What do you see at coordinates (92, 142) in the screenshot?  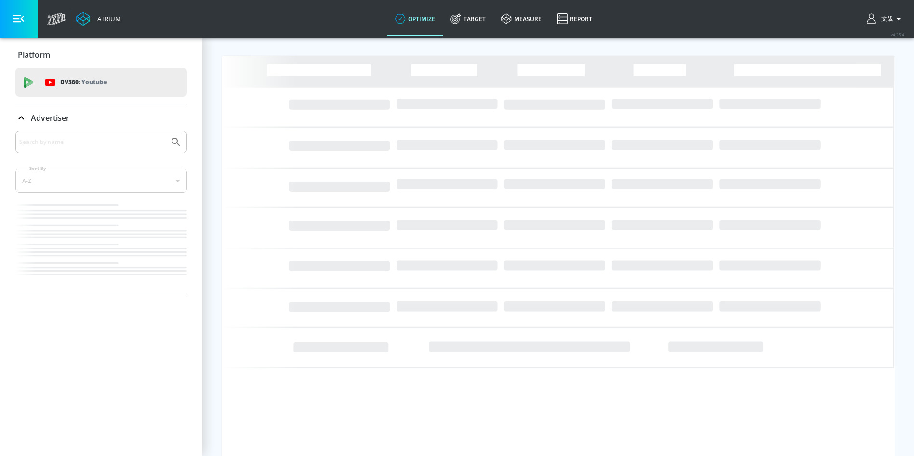 I see `input: Search by name` at bounding box center [92, 142].